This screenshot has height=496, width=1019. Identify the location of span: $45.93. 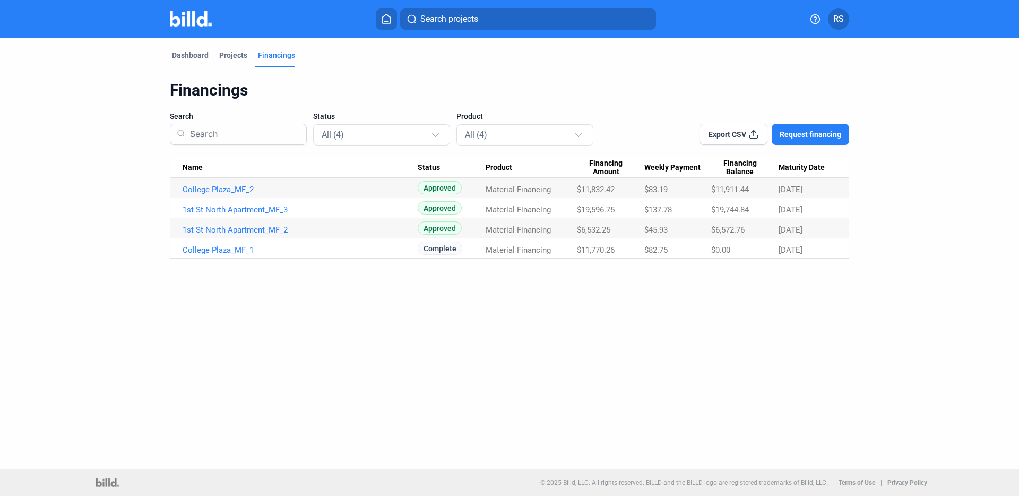
(656, 230).